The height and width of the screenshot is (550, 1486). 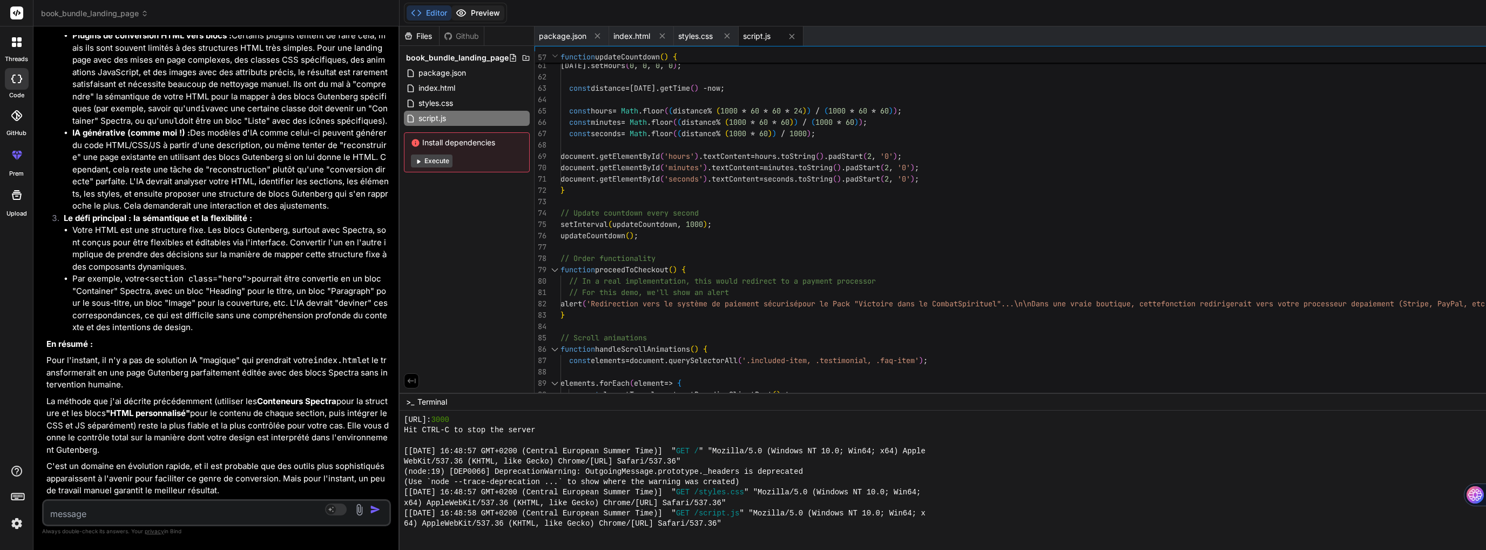 What do you see at coordinates (540, 99) in the screenshot?
I see `div: 64` at bounding box center [540, 99].